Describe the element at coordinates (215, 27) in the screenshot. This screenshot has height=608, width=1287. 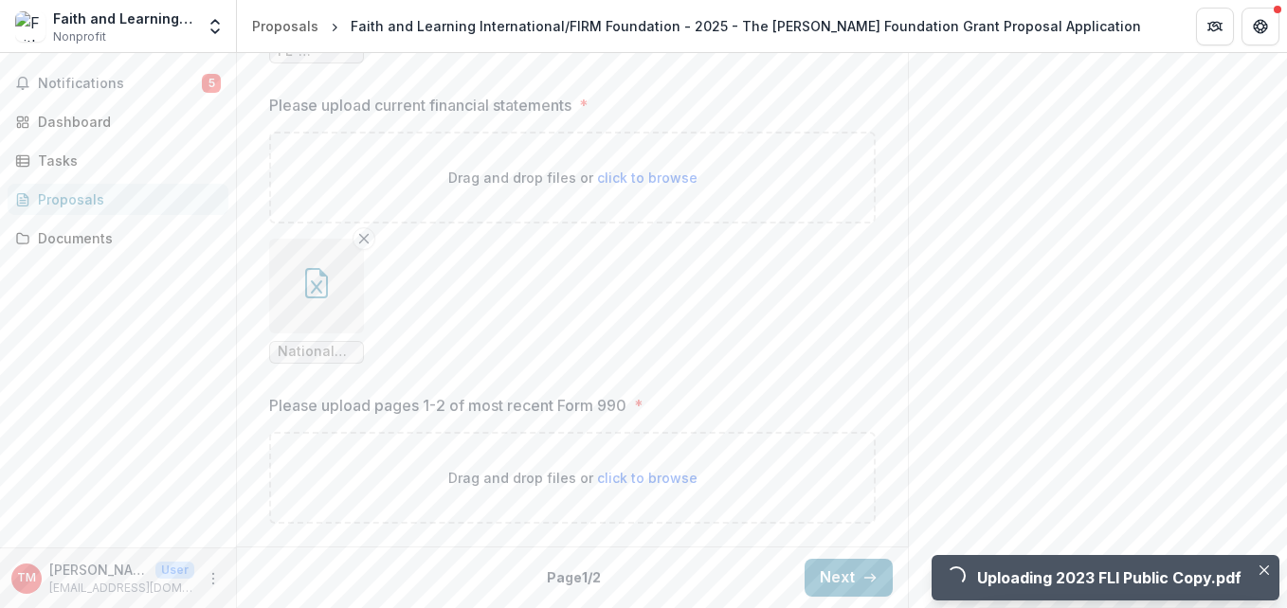
I see `button: Open entity switcher` at that location.